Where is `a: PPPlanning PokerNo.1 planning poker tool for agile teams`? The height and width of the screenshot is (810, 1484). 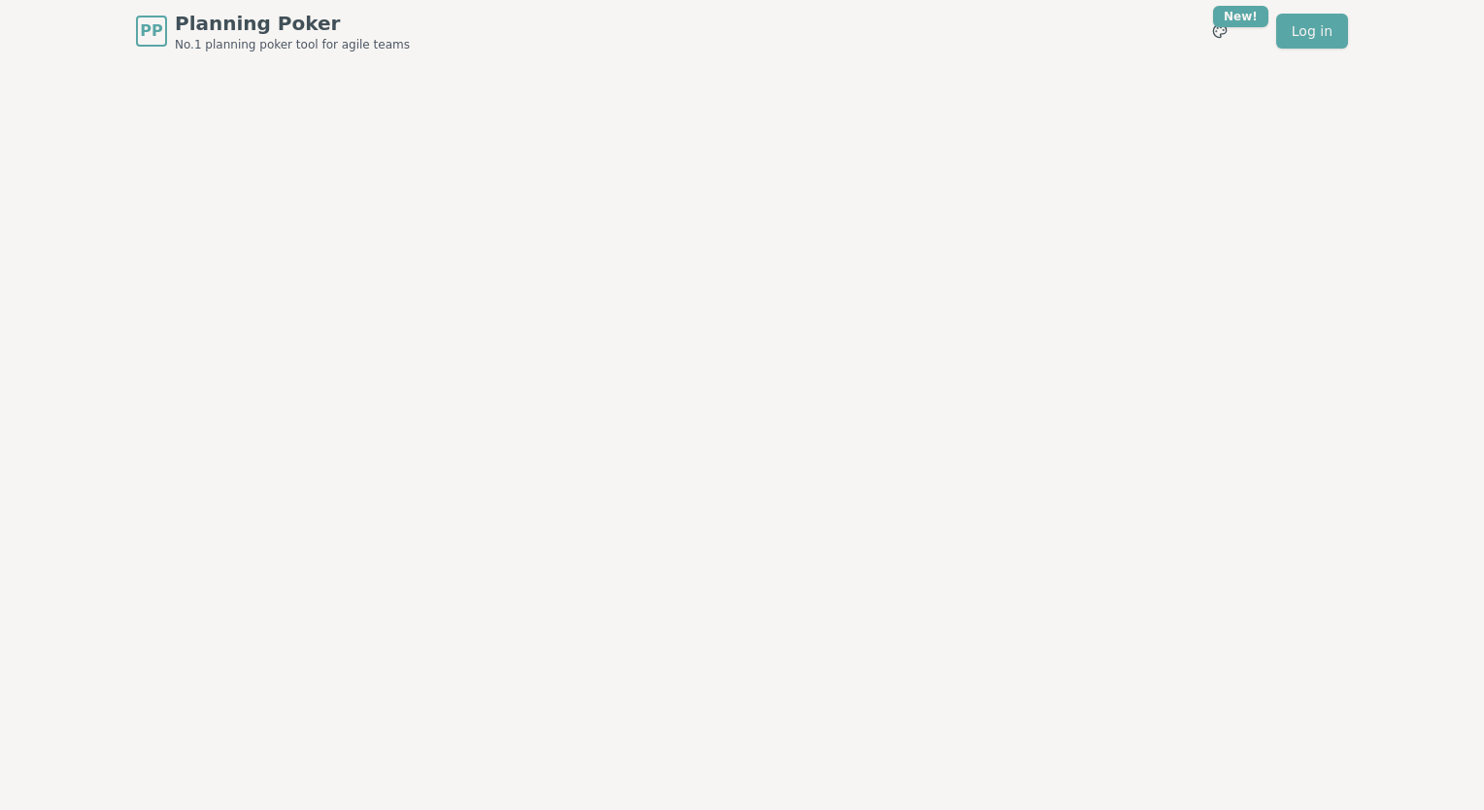 a: PPPlanning PokerNo.1 planning poker tool for agile teams is located at coordinates (273, 31).